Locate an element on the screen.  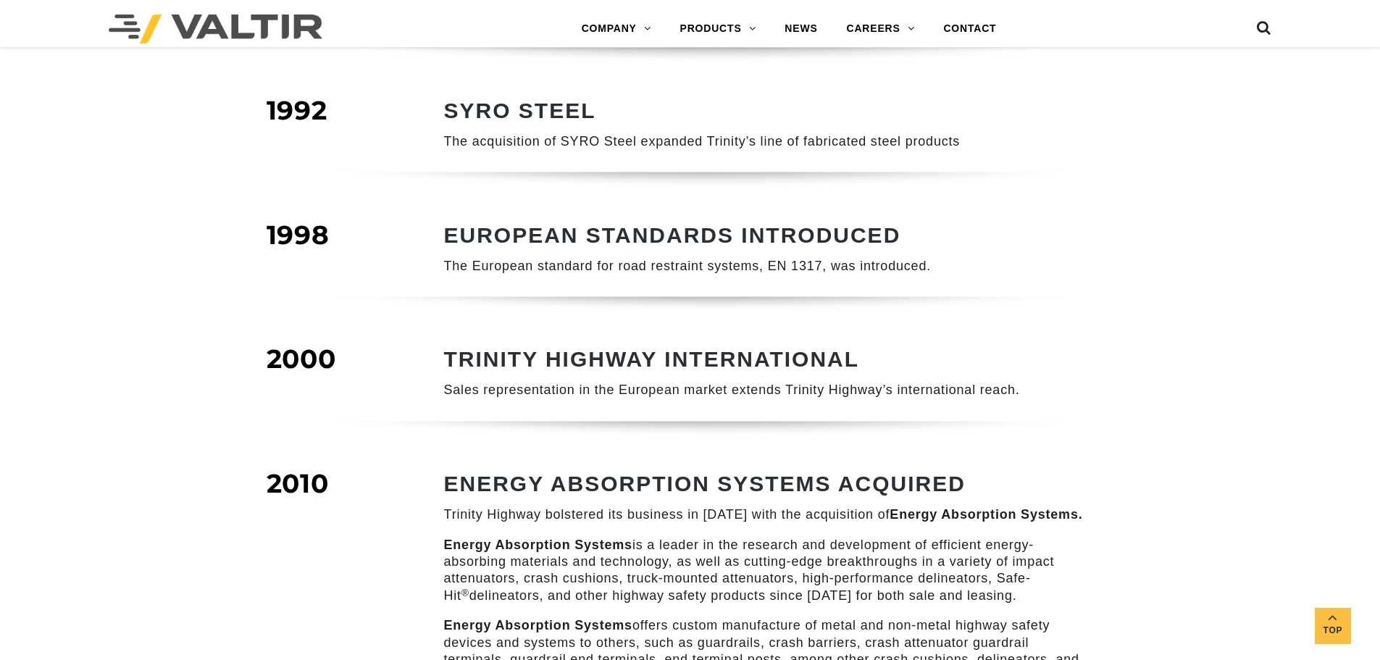
a: COMPANY is located at coordinates (616, 29).